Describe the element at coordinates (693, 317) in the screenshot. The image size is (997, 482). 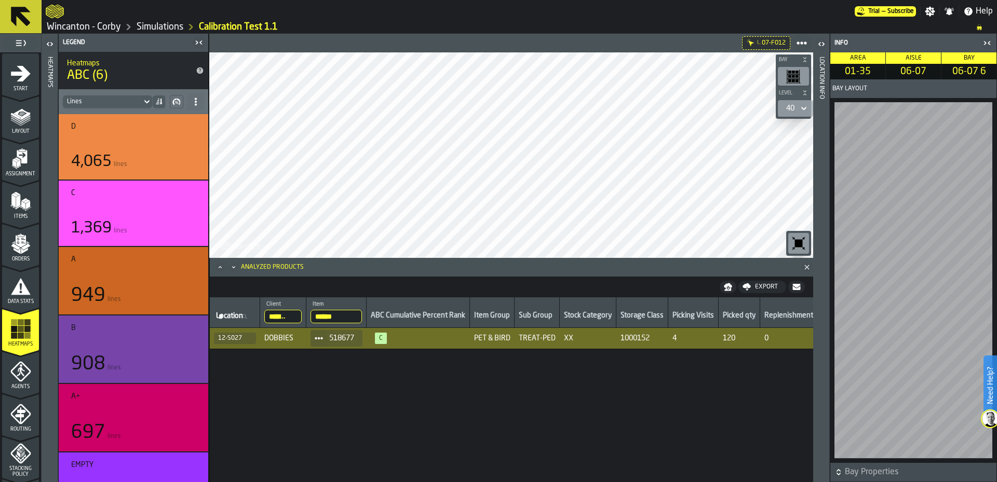
I see `div: Picking Visits` at that location.